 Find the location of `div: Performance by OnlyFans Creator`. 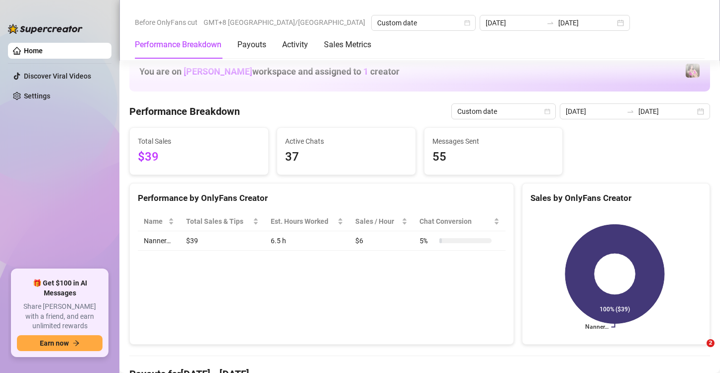

div: Performance by OnlyFans Creator is located at coordinates (321, 198).